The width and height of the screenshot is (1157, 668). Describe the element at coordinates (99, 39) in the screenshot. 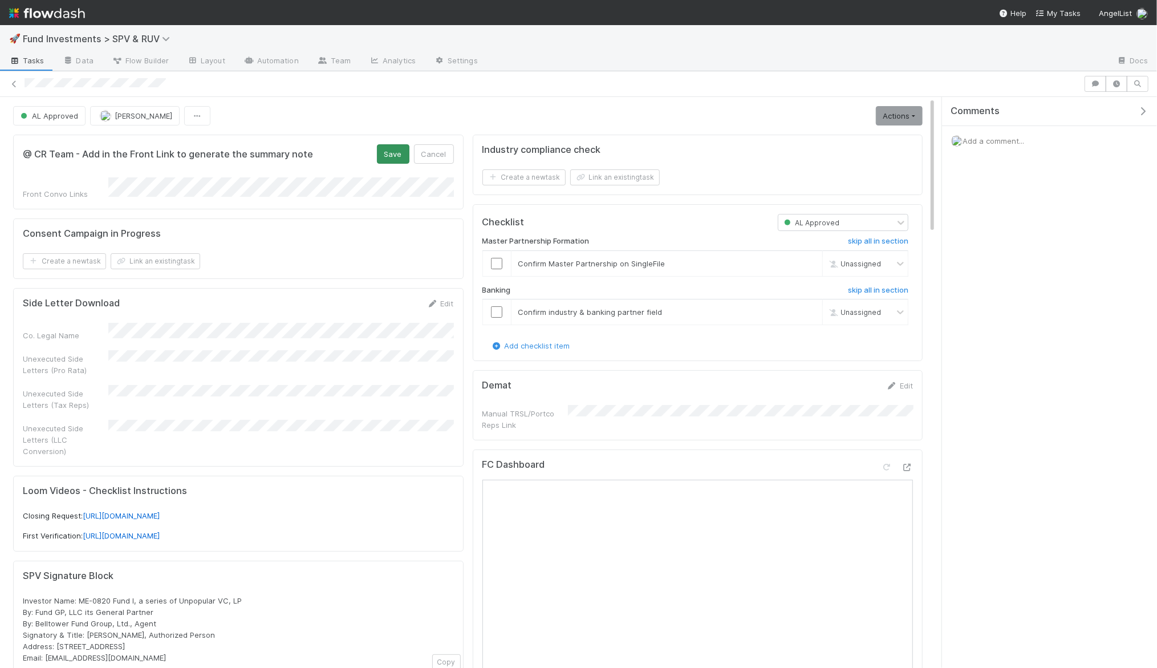

I see `span: Fund Investments > SPV & RUV` at that location.